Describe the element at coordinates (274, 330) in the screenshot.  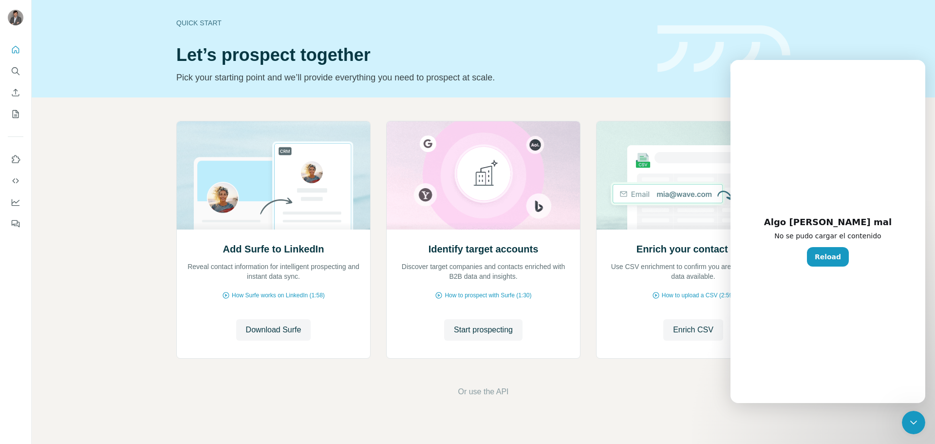
I see `span: Download Surfe` at that location.